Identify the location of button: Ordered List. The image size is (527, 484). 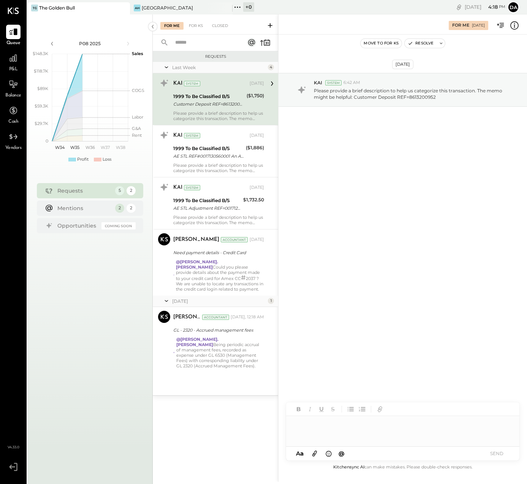
(362, 409).